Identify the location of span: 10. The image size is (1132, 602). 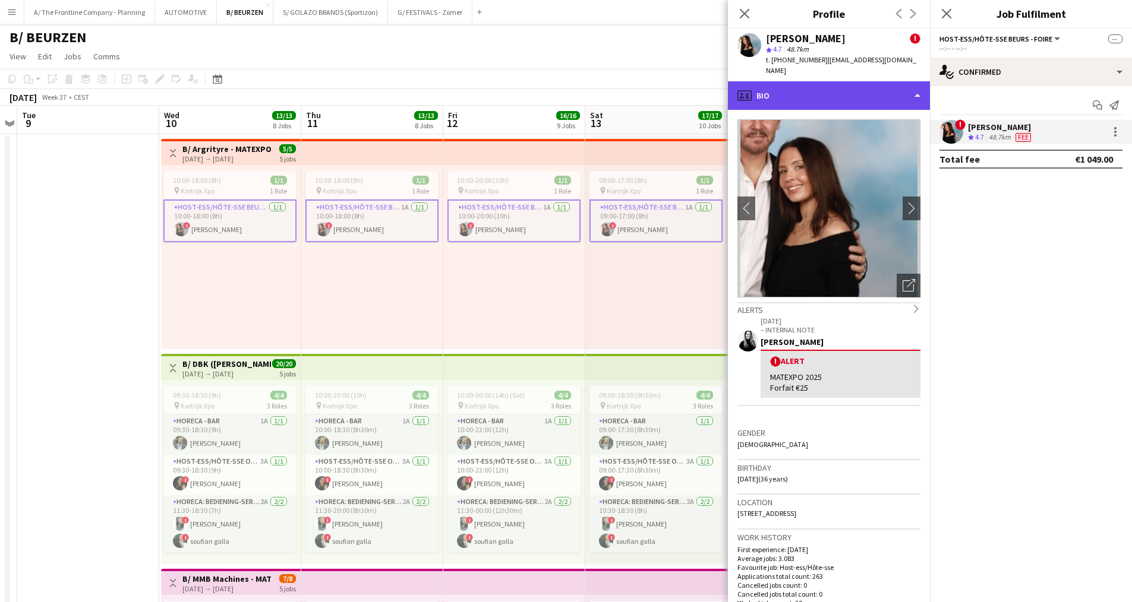
(171, 123).